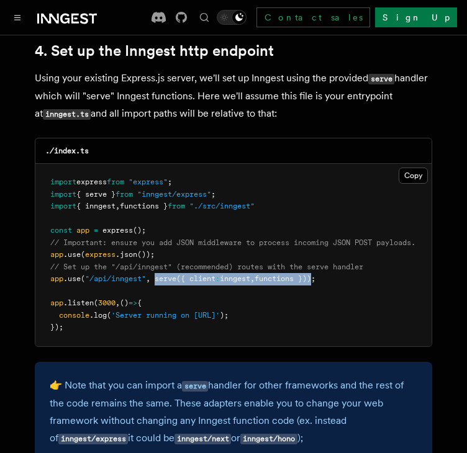 The height and width of the screenshot is (453, 467). I want to click on a: 4. Set up the Inngest http endpoint, so click(154, 51).